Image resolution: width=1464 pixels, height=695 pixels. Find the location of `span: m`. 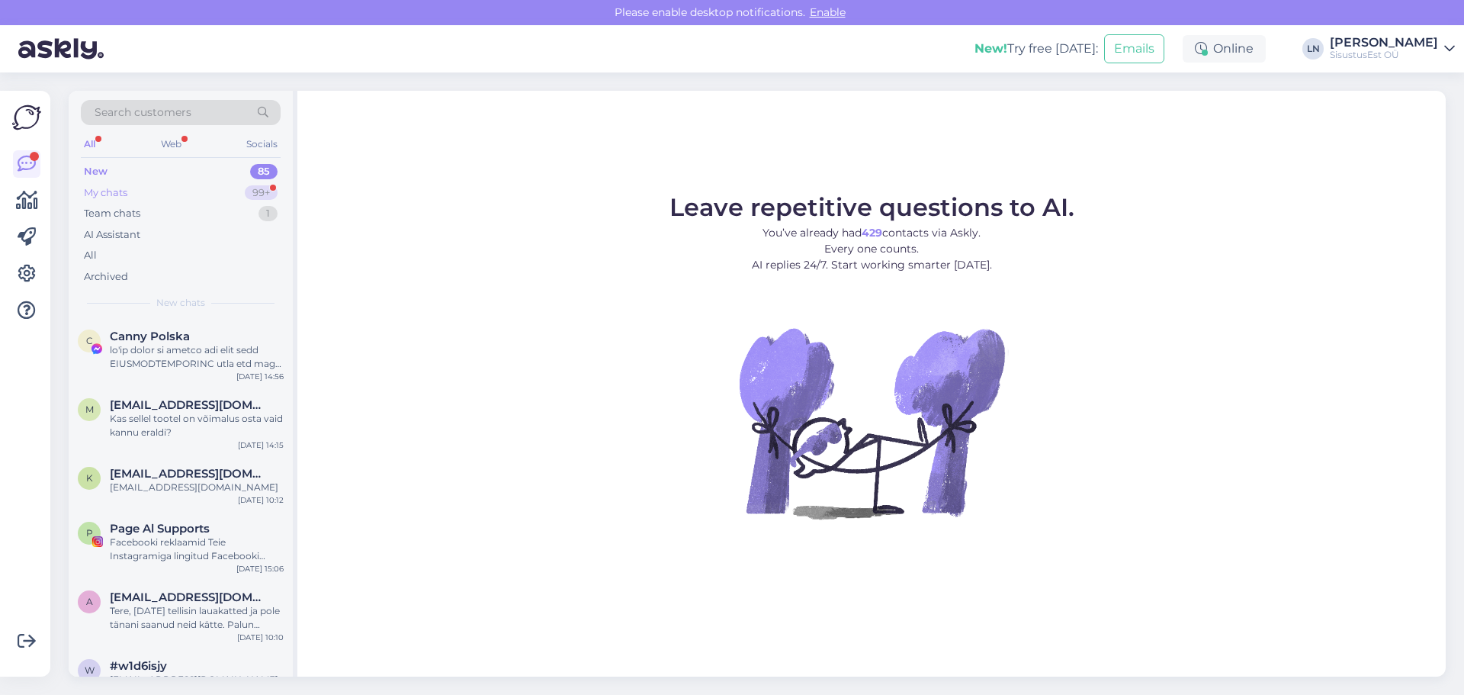

span: m is located at coordinates (89, 409).